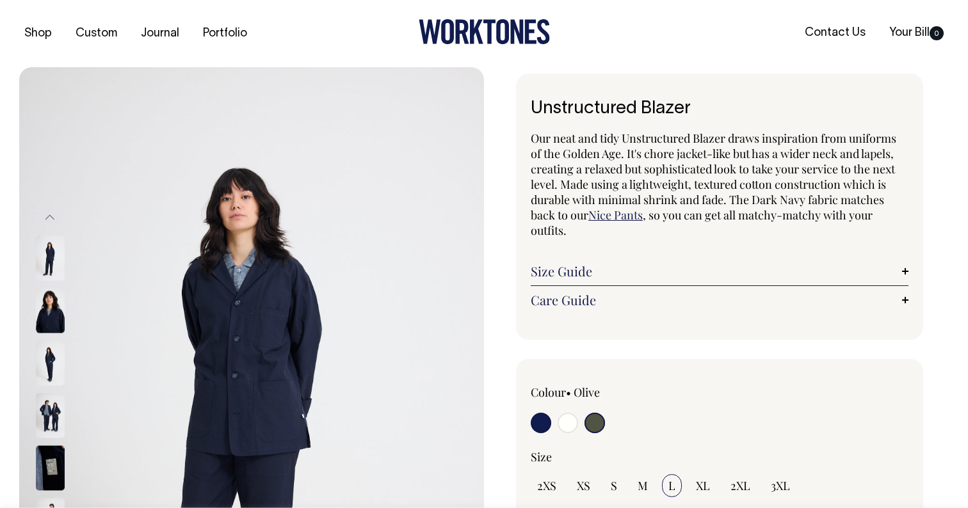 The width and height of the screenshot is (968, 508). What do you see at coordinates (702, 223) in the screenshot?
I see `span: , so you can get all matchy-matchy with your outfits.` at bounding box center [702, 223].